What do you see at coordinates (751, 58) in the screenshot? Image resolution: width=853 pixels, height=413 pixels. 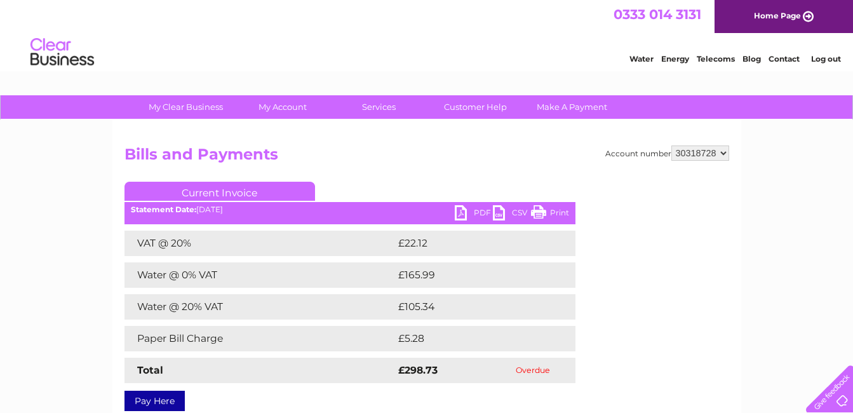 I see `a: Blog` at bounding box center [751, 58].